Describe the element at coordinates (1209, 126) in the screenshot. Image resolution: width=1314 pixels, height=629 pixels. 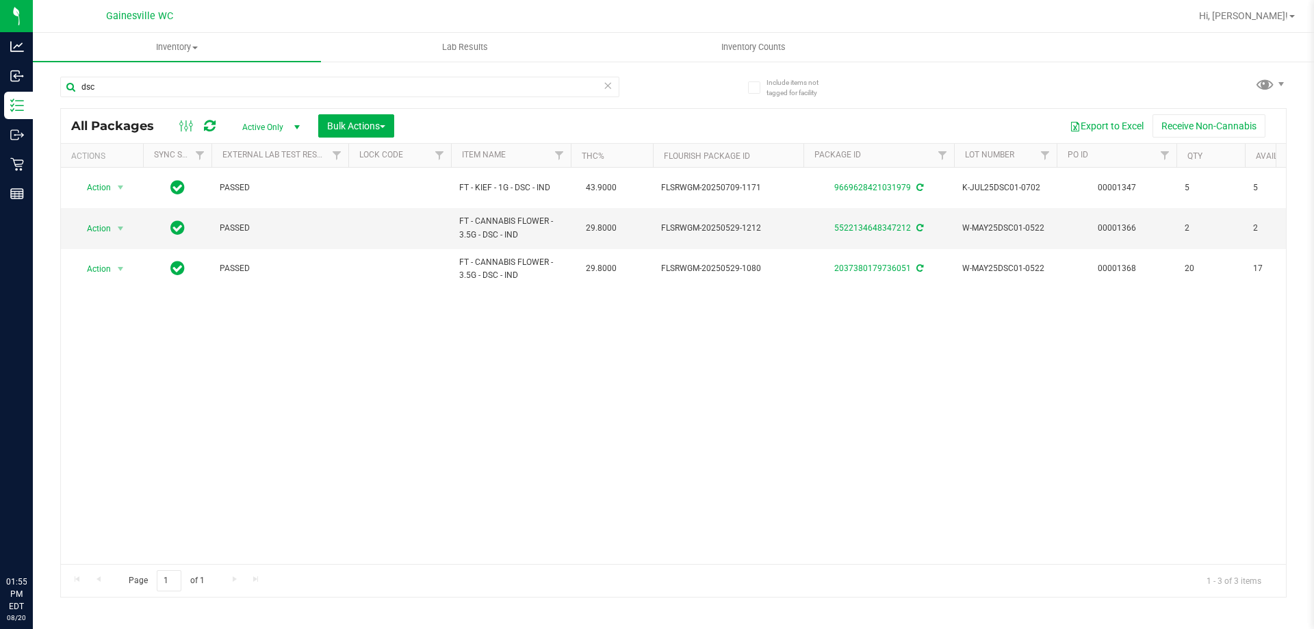
I see `button: Receive Non-Cannabis` at that location.